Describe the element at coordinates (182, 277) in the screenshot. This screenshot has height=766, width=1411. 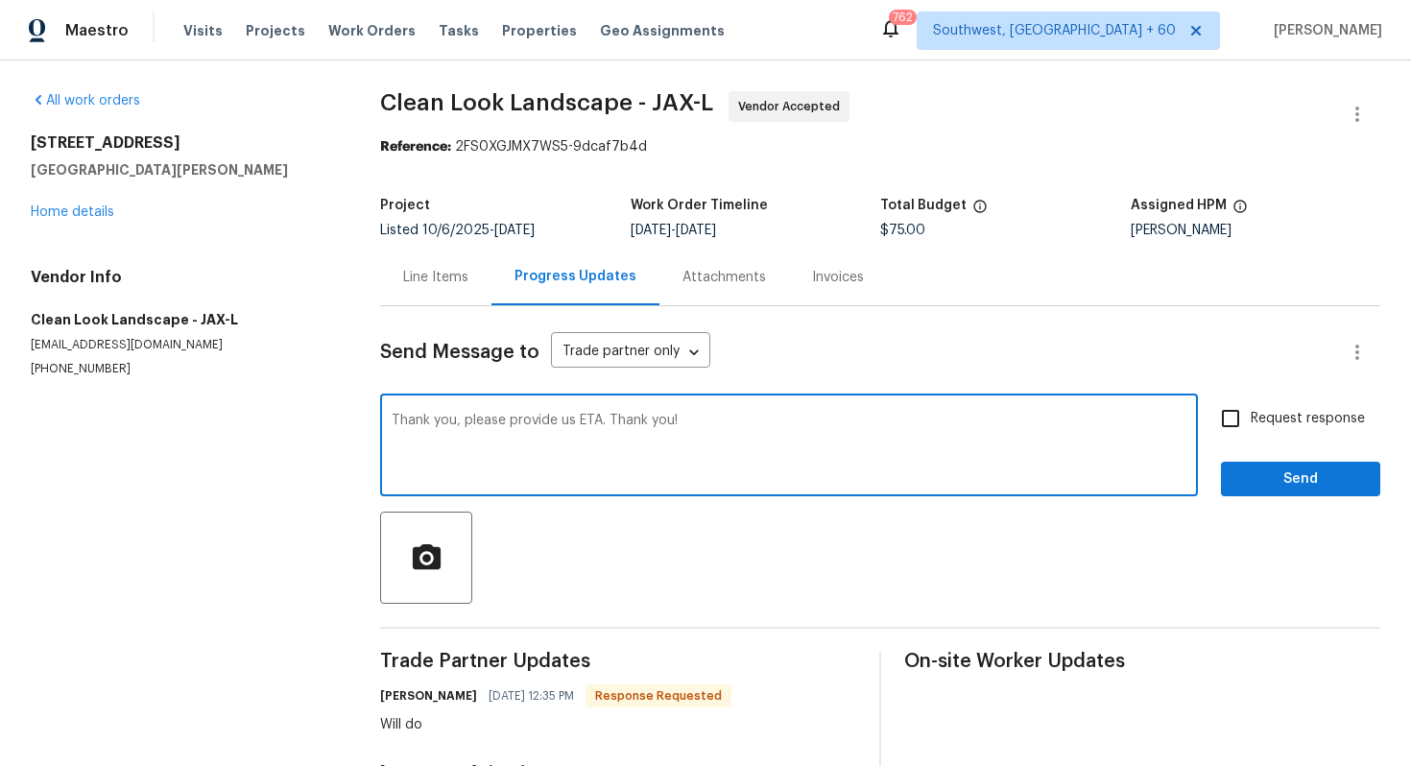
I see `h4: Vendor Info` at that location.